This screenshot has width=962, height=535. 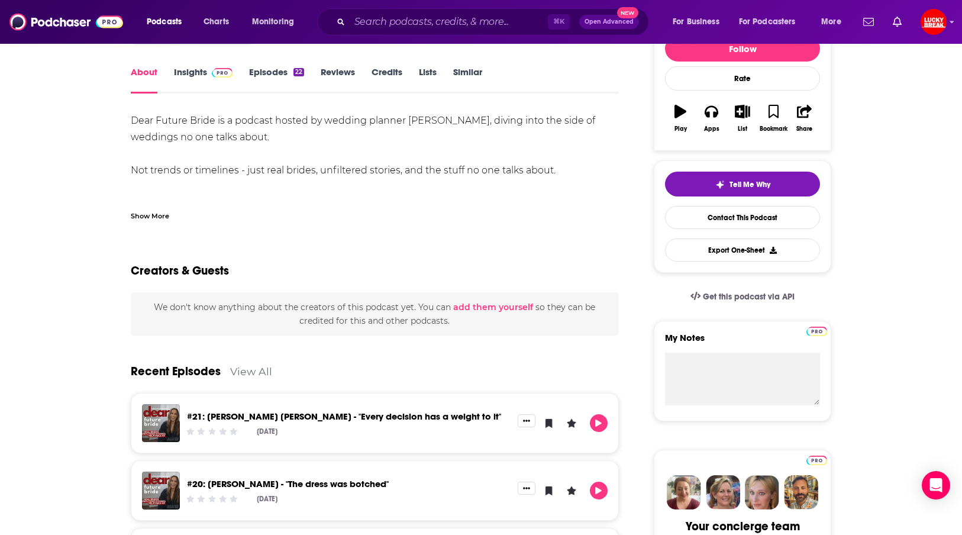 What do you see at coordinates (680, 129) in the screenshot?
I see `div: Play` at bounding box center [680, 129].